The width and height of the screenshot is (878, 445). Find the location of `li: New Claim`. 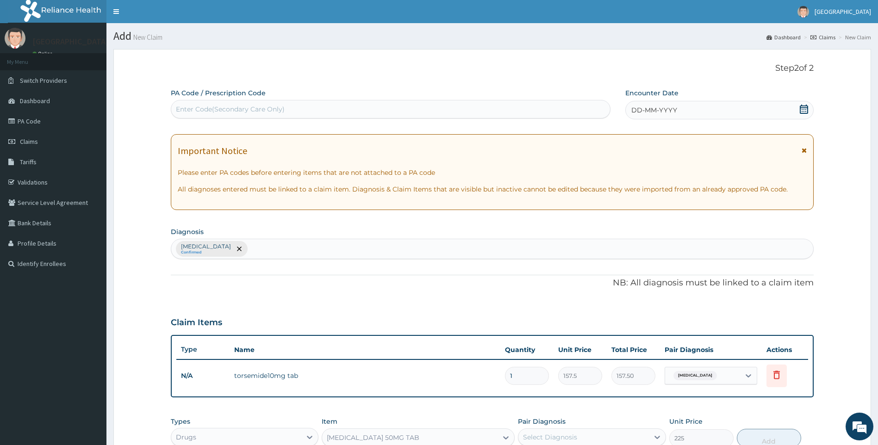

li: New Claim is located at coordinates (854, 37).